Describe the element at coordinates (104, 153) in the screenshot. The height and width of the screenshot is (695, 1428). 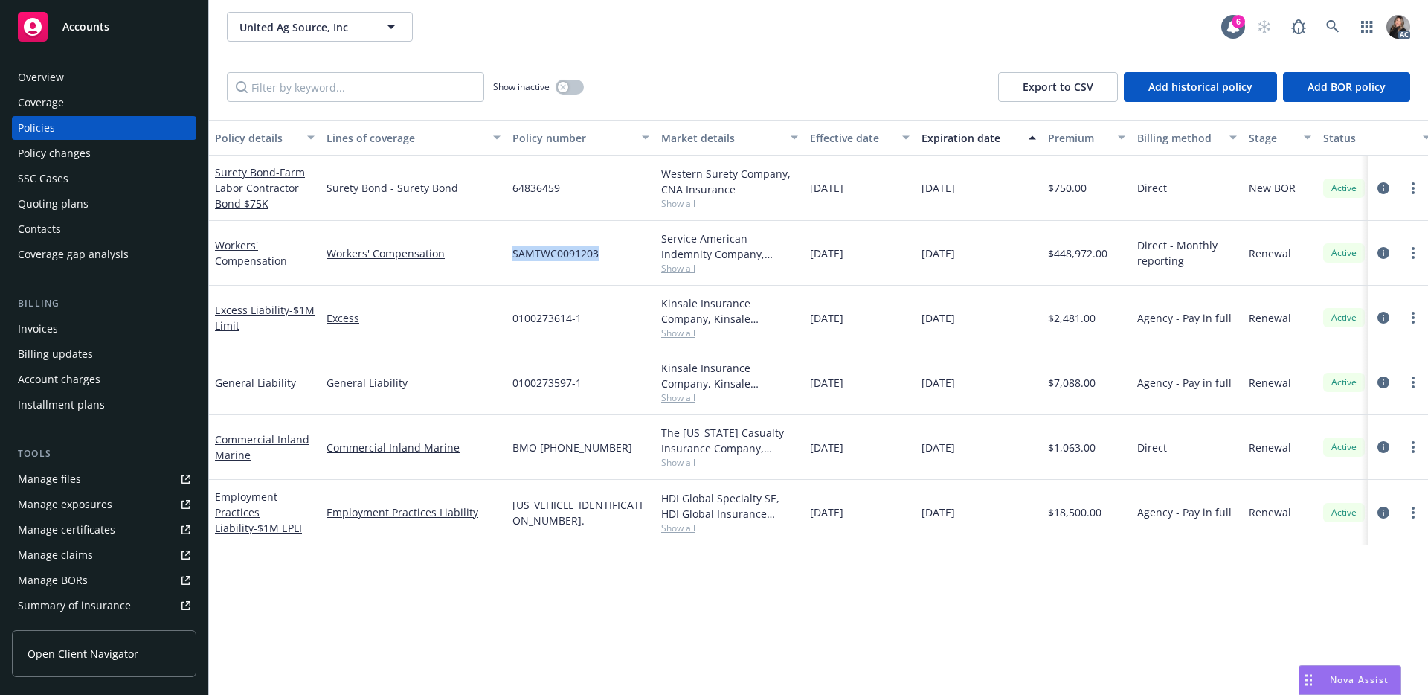
I see `a: Policy changes` at that location.